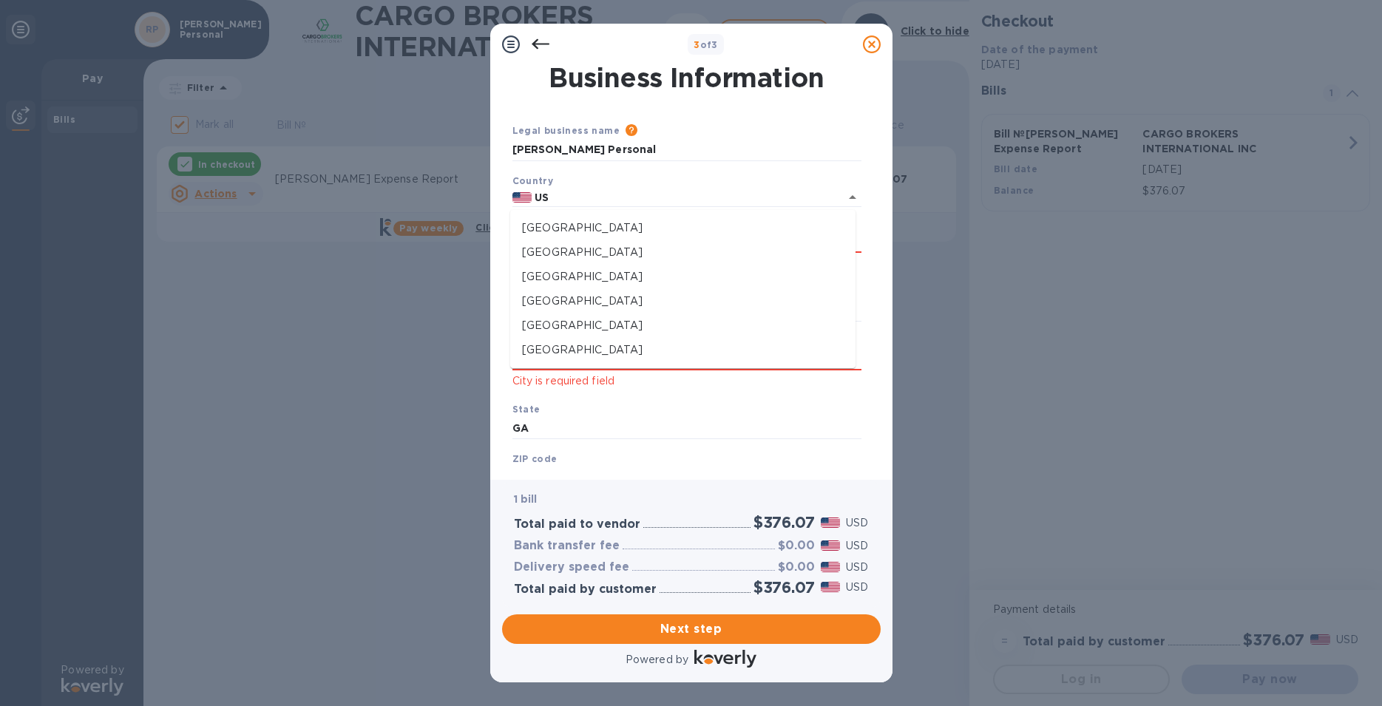 The height and width of the screenshot is (706, 1382). I want to click on b: ZIP code, so click(535, 458).